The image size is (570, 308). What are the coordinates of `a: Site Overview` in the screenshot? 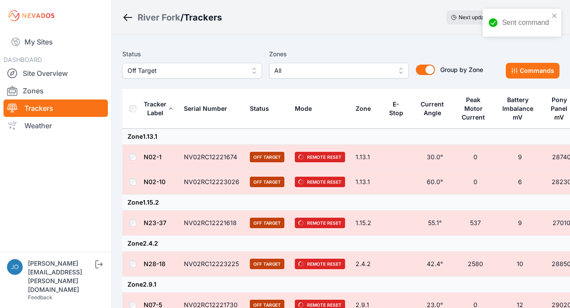 It's located at (55, 73).